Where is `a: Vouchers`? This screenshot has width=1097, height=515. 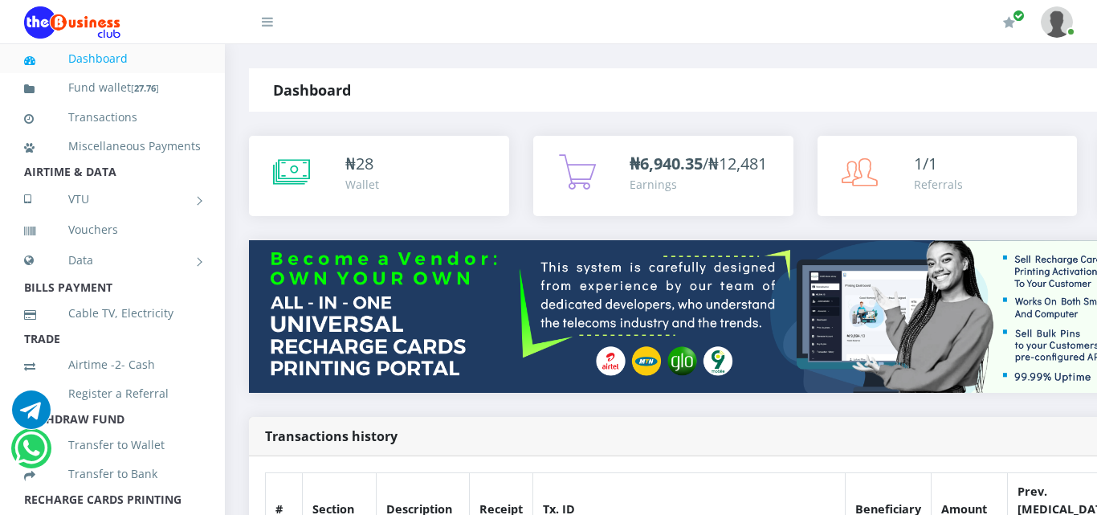 a: Vouchers is located at coordinates (112, 230).